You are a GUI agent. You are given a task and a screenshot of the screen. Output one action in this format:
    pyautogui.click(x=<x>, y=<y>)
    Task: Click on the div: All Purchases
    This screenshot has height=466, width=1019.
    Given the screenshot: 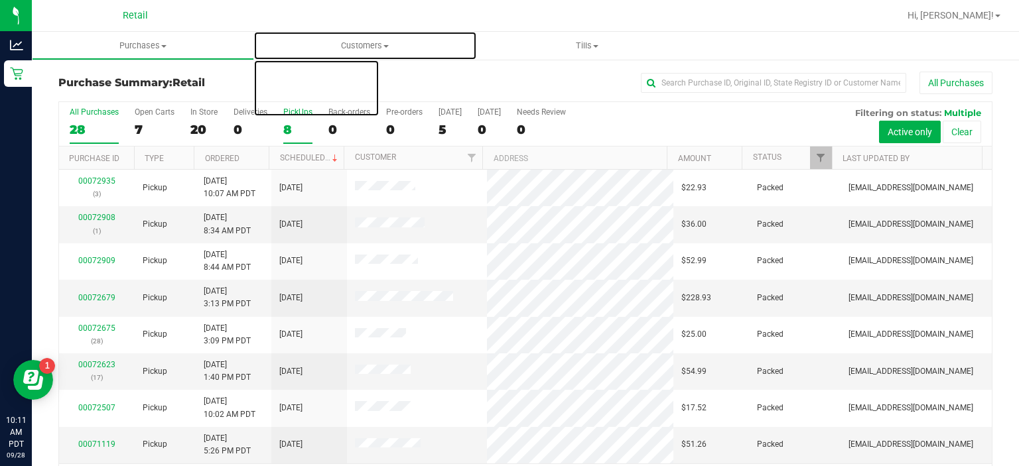 What is the action you would take?
    pyautogui.click(x=94, y=112)
    